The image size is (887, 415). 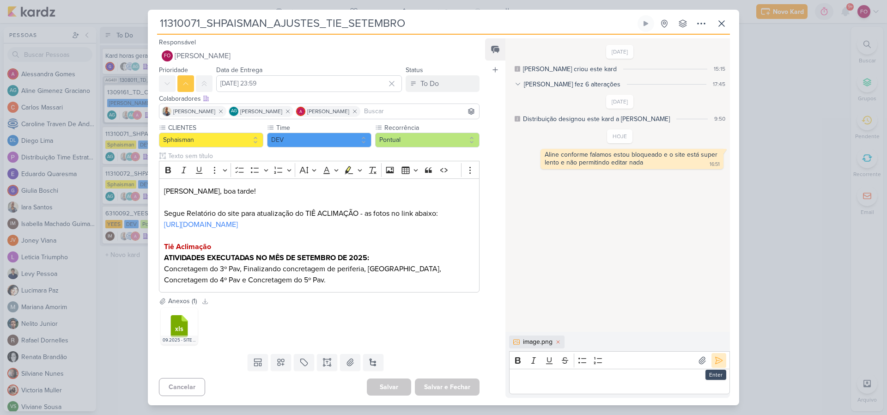 I want to click on div: Aline criou este kard, so click(x=570, y=69).